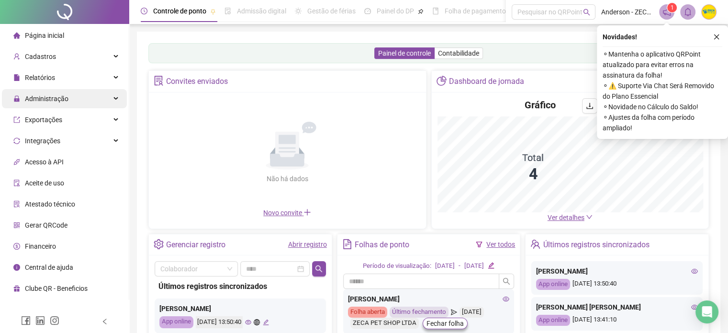 This screenshot has width=728, height=333. Describe the element at coordinates (179, 11) in the screenshot. I see `span: Controle de ponto` at that location.